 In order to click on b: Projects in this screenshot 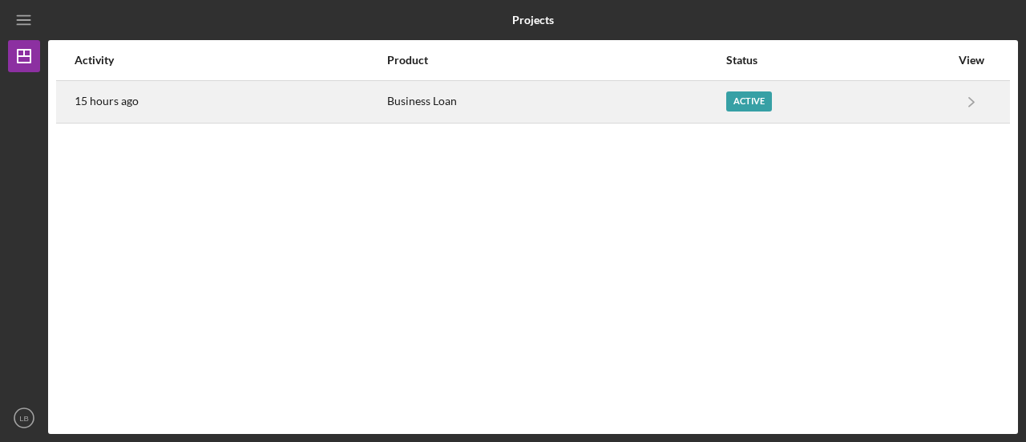, I will do `click(533, 20)`.